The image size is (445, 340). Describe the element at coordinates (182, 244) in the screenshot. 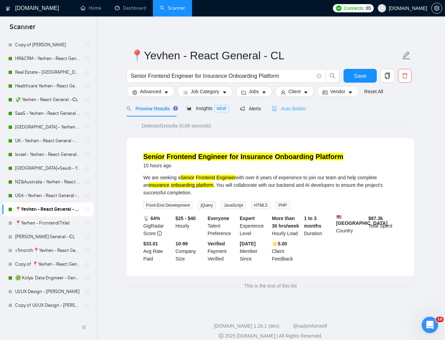

I see `b: 10-99` at that location.